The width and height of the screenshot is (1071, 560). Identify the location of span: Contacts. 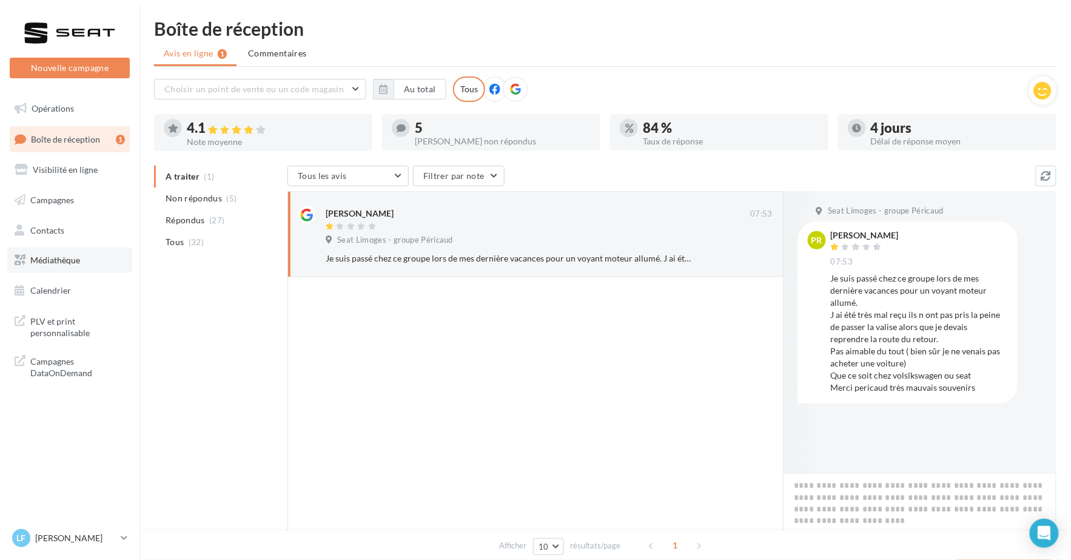
(47, 229).